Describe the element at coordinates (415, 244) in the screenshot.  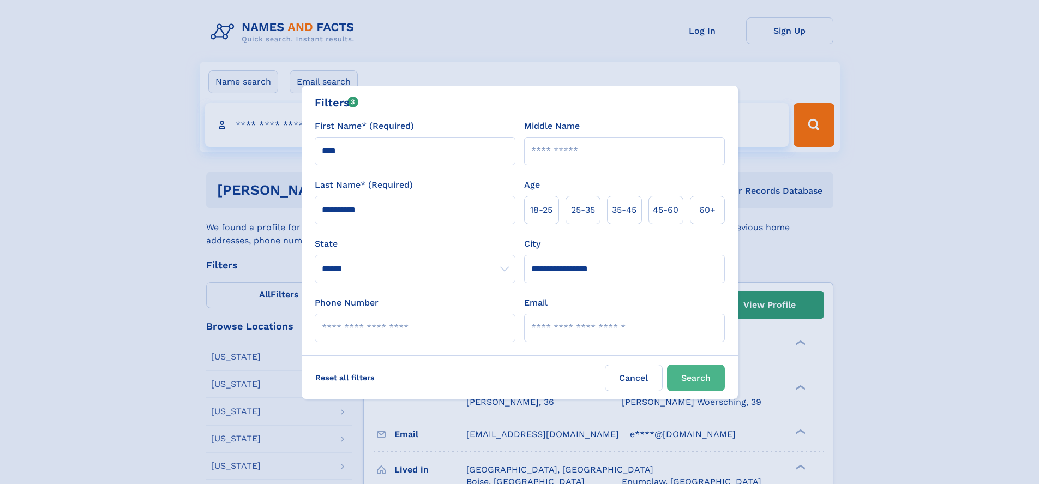
I see `label: State` at that location.